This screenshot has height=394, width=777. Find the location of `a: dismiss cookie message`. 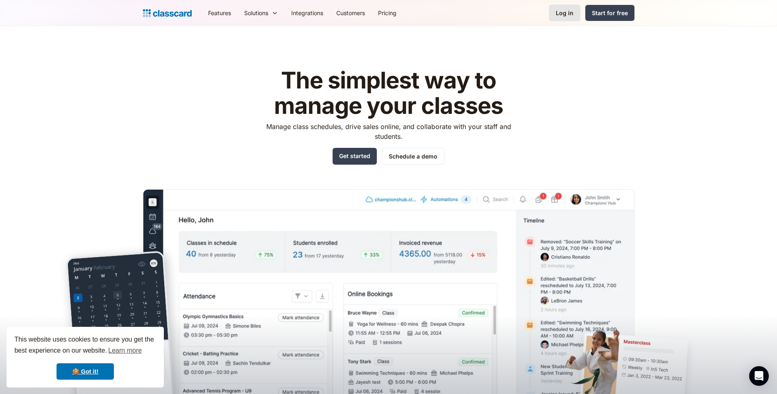

a: dismiss cookie message is located at coordinates (85, 371).